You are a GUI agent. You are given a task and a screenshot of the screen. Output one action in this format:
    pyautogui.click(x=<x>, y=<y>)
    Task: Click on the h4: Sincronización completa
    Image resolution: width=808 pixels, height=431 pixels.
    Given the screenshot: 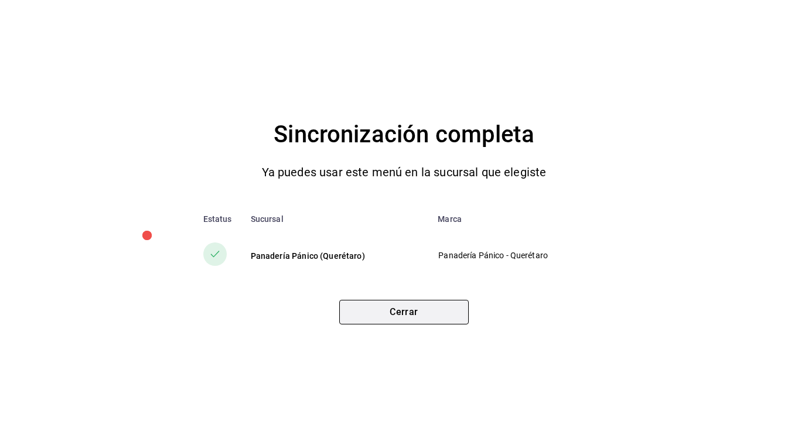 What is the action you would take?
    pyautogui.click(x=404, y=135)
    